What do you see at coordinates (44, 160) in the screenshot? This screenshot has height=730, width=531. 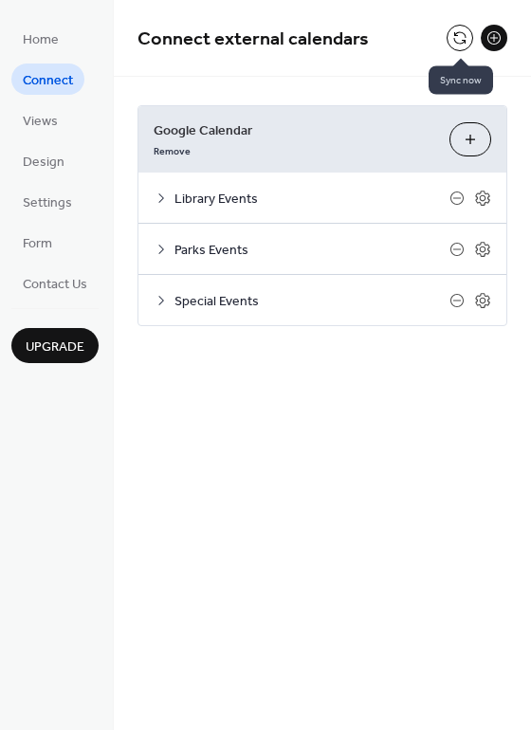 I see `a: Design` at bounding box center [44, 160].